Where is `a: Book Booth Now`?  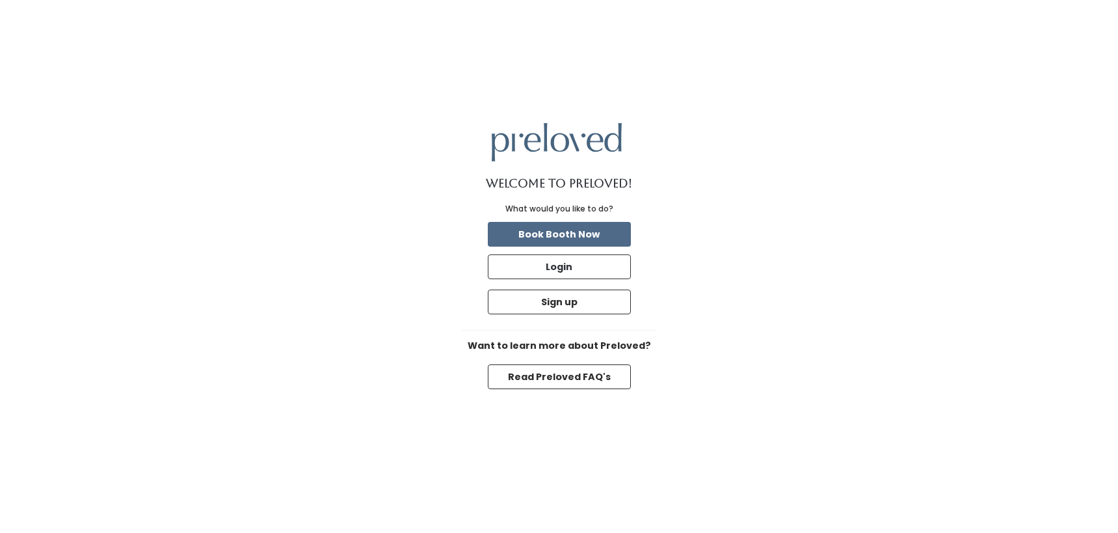 a: Book Booth Now is located at coordinates (559, 234).